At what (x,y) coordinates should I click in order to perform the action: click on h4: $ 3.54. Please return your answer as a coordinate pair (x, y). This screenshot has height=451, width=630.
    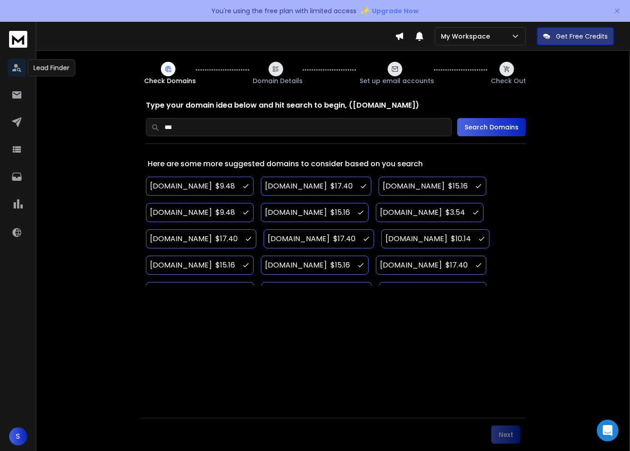
    Looking at the image, I should click on (455, 213).